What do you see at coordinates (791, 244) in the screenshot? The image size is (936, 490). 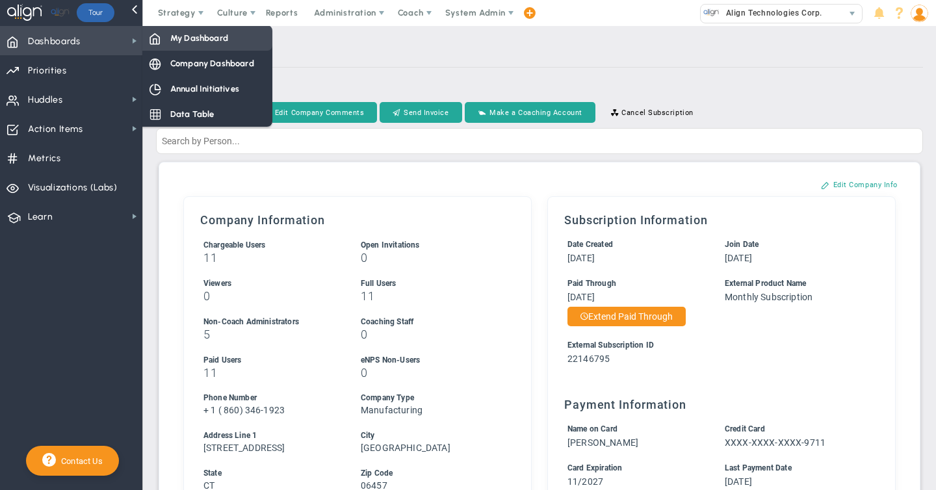 I see `div: Join Date` at bounding box center [791, 244].